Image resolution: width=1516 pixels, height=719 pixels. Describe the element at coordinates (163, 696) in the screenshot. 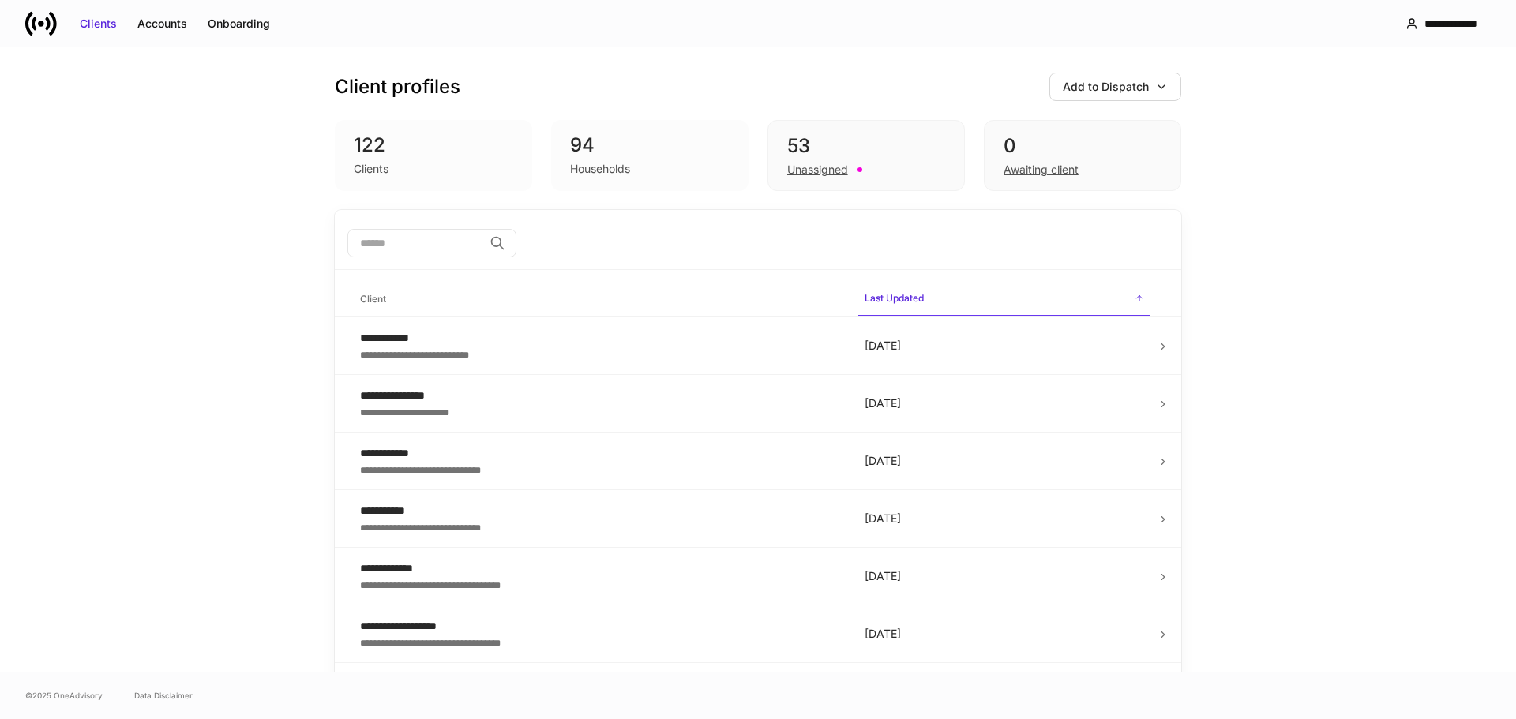

I see `a: Data Disclaimer` at that location.